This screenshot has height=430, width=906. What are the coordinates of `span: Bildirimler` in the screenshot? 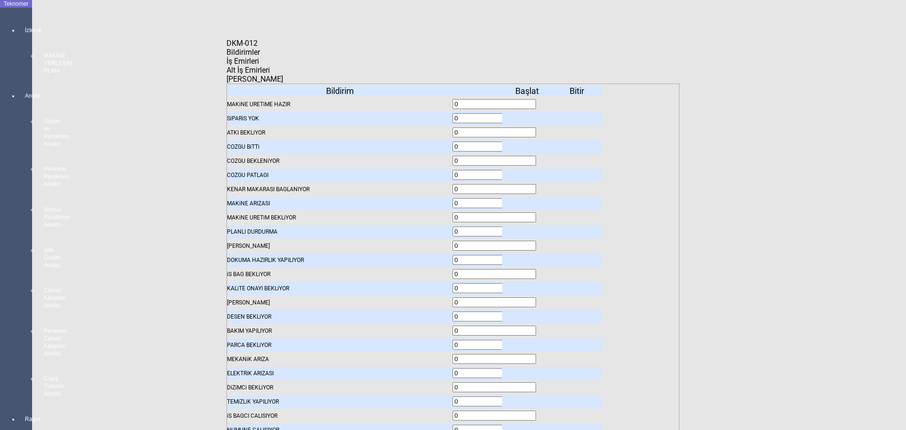 It's located at (243, 52).